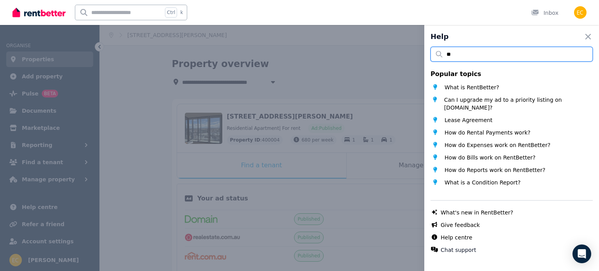  What do you see at coordinates (497, 145) in the screenshot?
I see `span: How do Expenses work on RentBetter?` at bounding box center [497, 145].